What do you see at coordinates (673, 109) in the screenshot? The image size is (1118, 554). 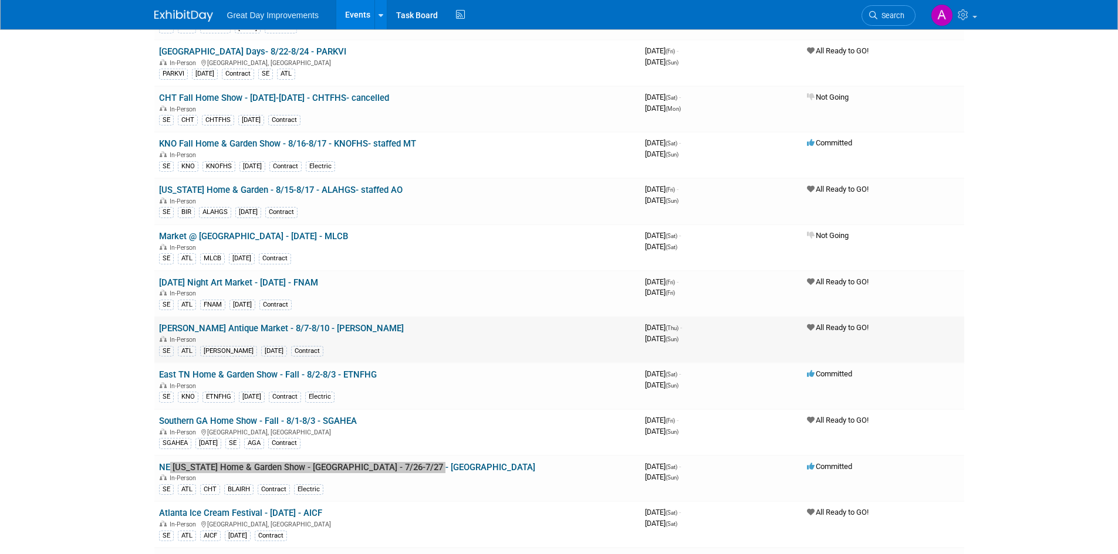 I see `span: (Mon)` at bounding box center [673, 109].